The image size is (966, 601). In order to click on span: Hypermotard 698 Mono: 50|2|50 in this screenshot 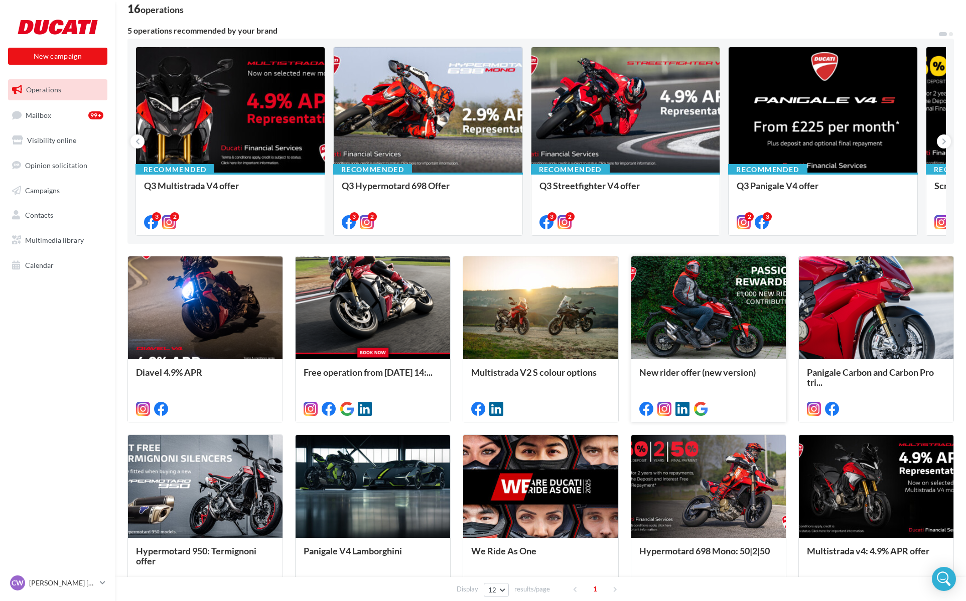, I will do `click(705, 551)`.